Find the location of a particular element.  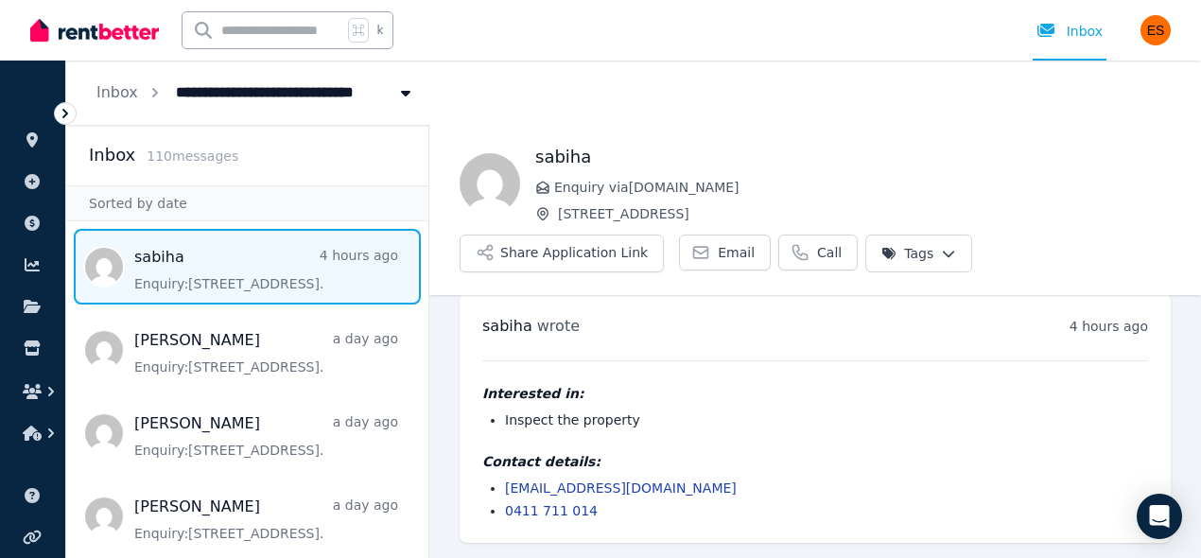

div: Open Intercom Messenger is located at coordinates (1159, 516).